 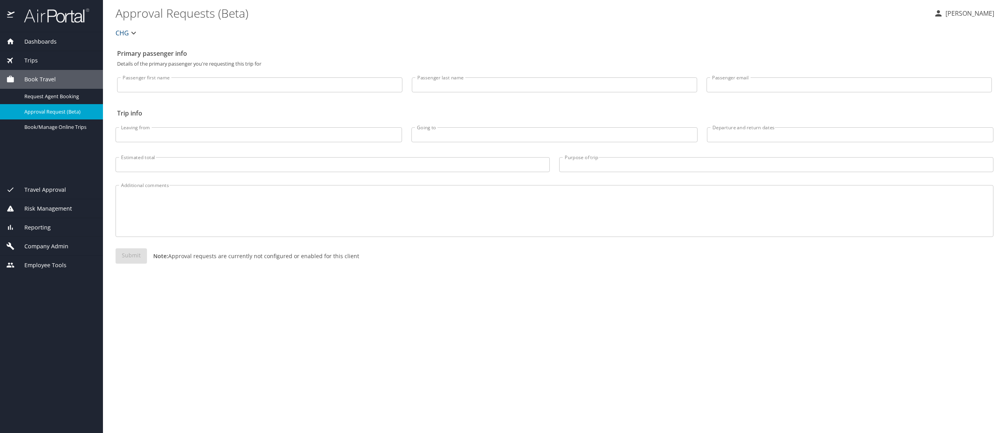 I want to click on span: Book Travel, so click(x=35, y=79).